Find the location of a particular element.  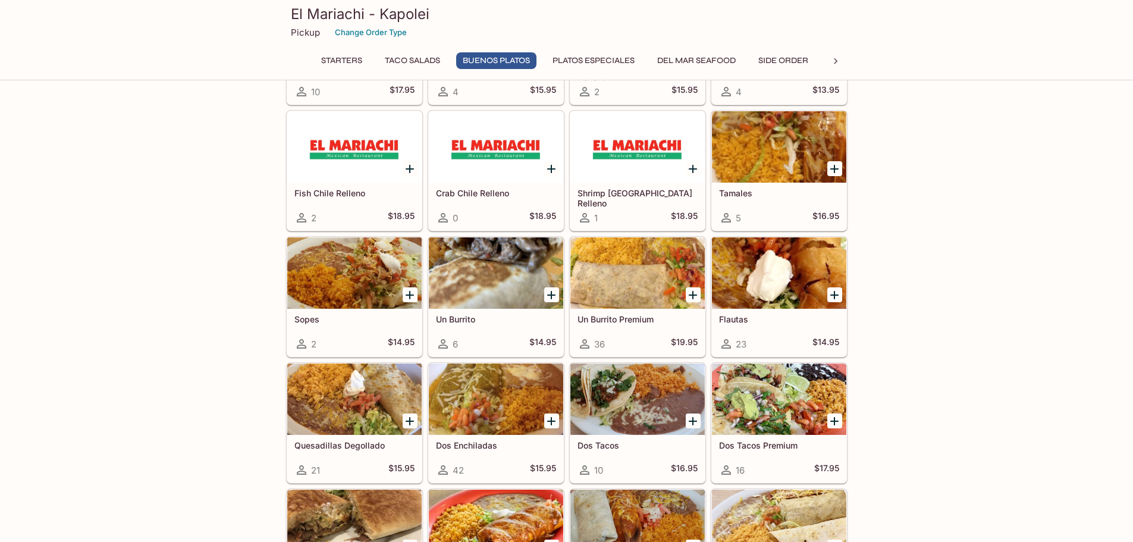

a: Dos Enchiladas42$15.95 is located at coordinates (496, 423).